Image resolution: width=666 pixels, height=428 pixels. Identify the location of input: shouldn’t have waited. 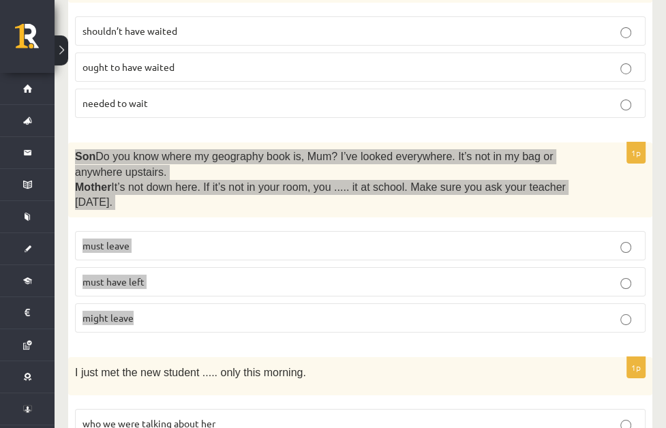
(626, 33).